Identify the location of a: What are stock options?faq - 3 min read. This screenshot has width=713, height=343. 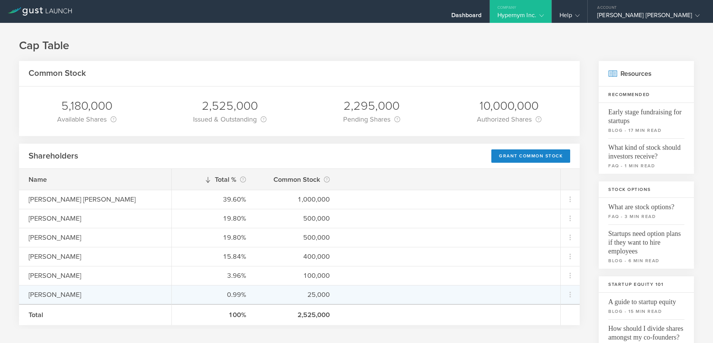
(646, 211).